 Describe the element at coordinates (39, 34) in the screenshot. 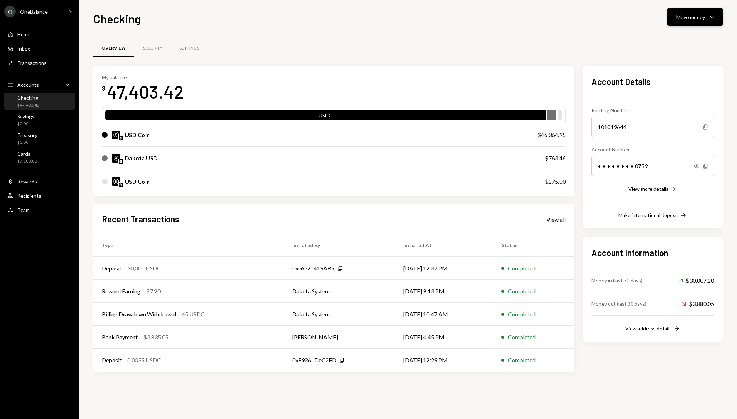

I see `a: Home` at that location.